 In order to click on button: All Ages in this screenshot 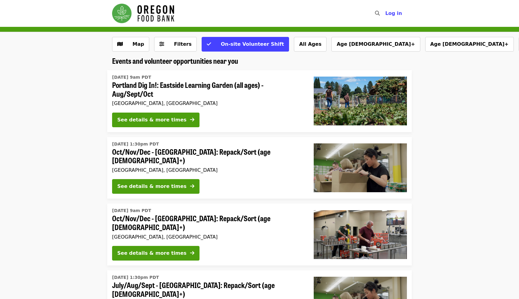, I will do `click(310, 44)`.